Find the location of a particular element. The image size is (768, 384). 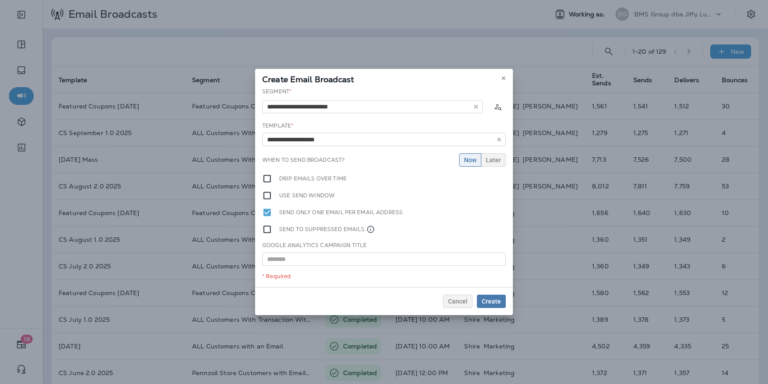

label: Drip emails over time is located at coordinates (313, 179).